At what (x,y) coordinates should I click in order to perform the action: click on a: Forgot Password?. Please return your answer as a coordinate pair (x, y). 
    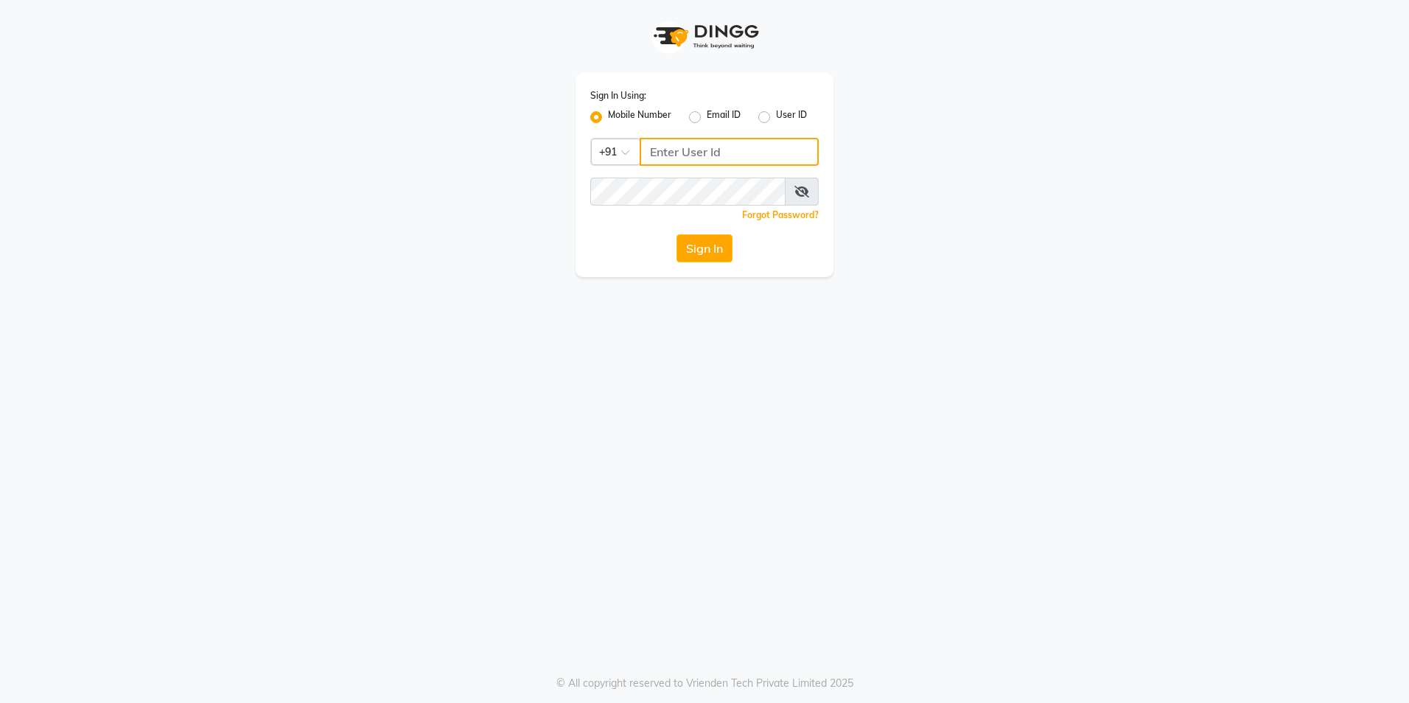
    Looking at the image, I should click on (780, 214).